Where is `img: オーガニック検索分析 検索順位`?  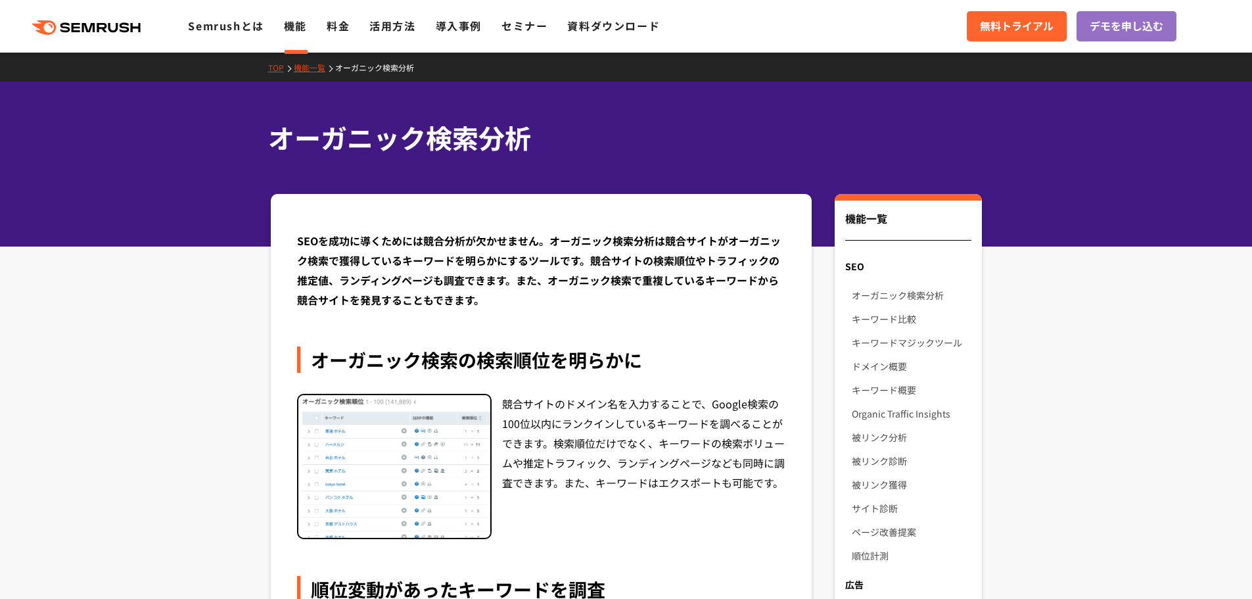
img: オーガニック検索分析 検索順位 is located at coordinates (394, 467).